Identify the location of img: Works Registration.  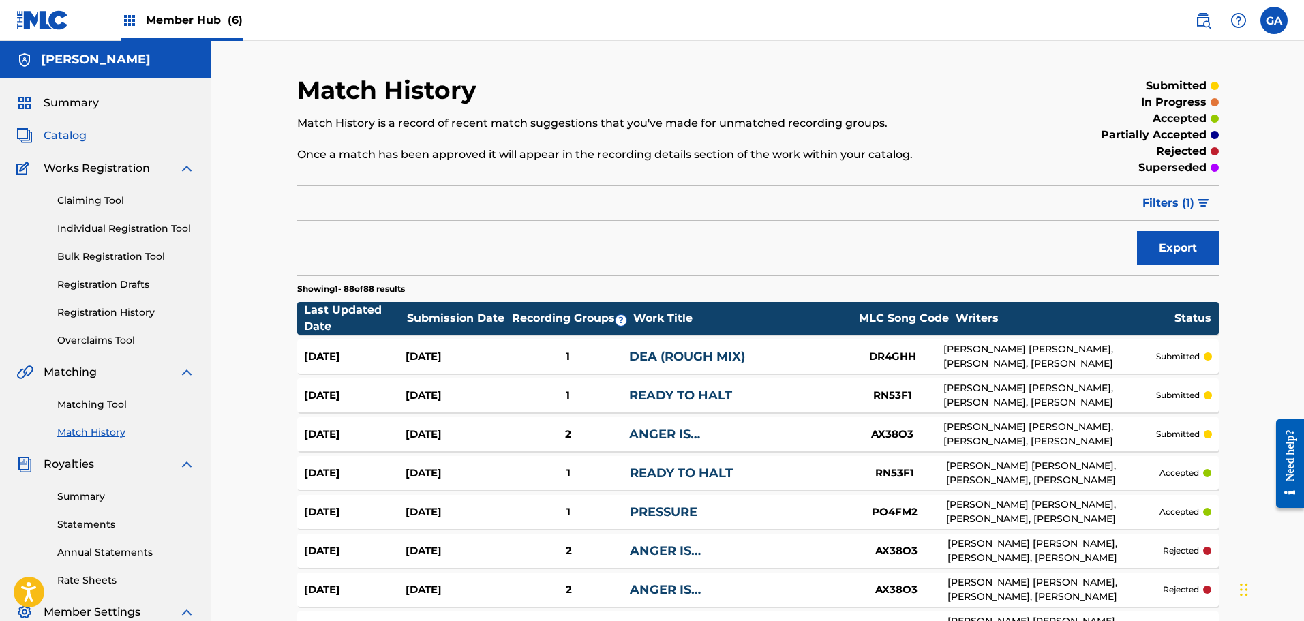
(25, 168).